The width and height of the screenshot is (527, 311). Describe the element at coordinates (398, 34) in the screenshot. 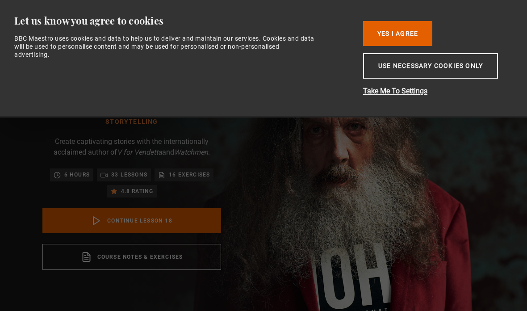

I see `button: Yes I Agree` at that location.